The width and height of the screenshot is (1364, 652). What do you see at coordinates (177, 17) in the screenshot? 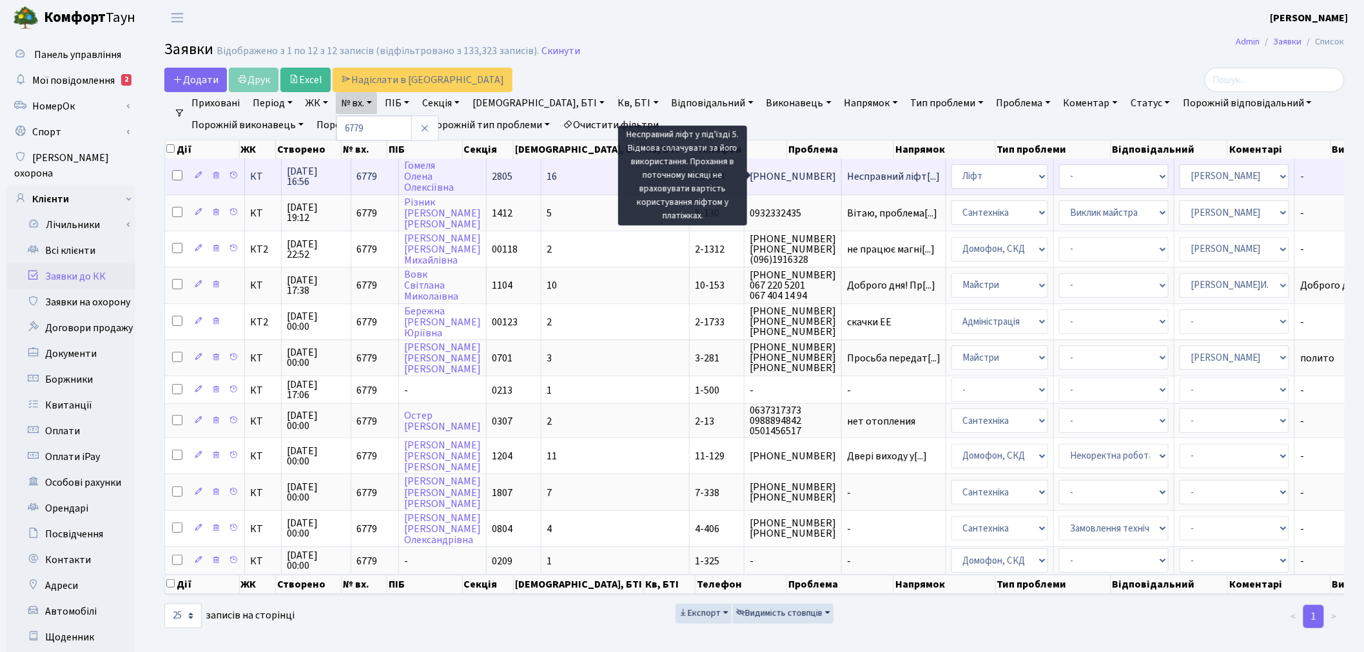
I see `button: Переключити навігацію` at bounding box center [177, 17].